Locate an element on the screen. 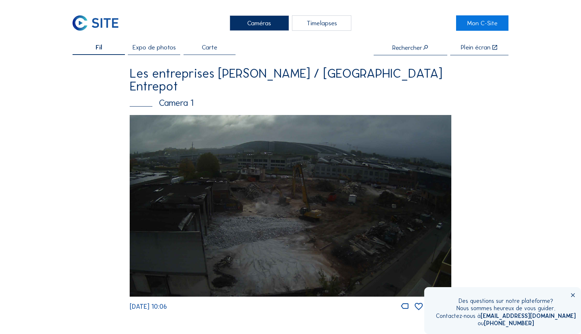  a: Mon C-Site is located at coordinates (482, 23).